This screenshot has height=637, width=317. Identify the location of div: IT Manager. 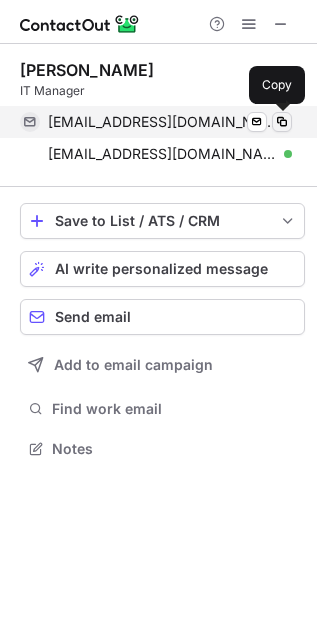
(162, 91).